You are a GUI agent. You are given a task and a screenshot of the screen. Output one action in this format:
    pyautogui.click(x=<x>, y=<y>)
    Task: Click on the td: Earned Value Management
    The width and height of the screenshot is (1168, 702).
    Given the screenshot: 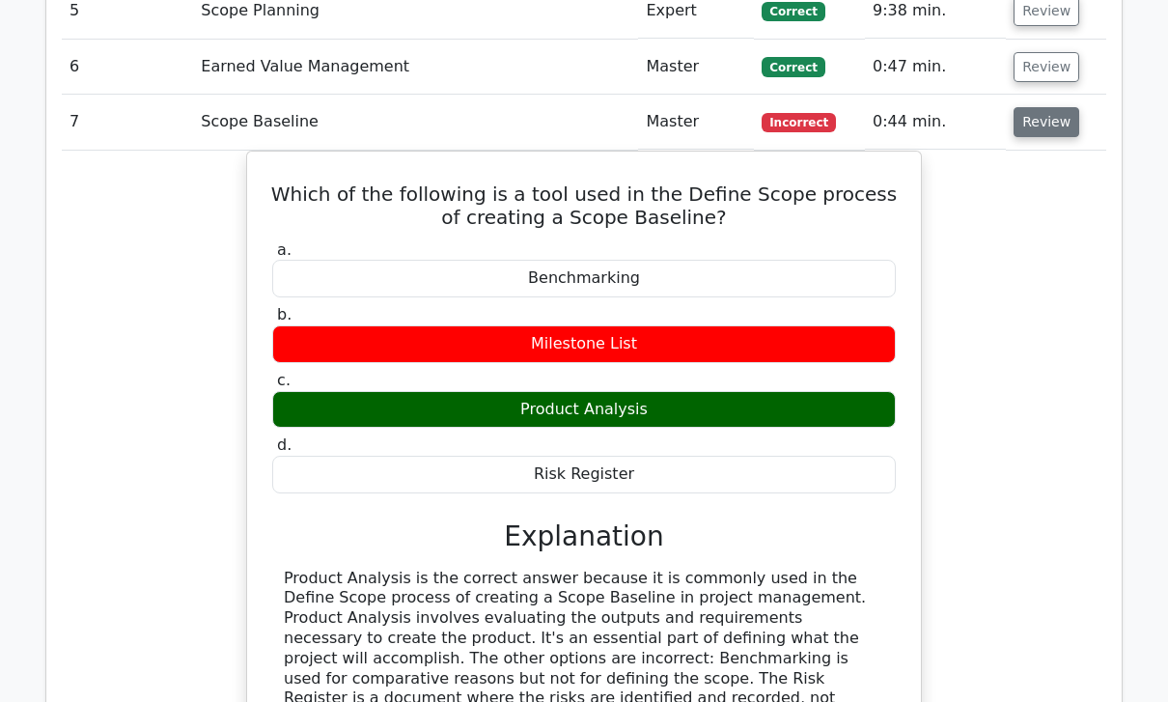 What is the action you would take?
    pyautogui.click(x=415, y=67)
    